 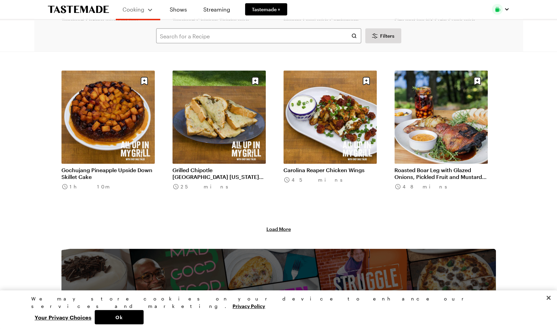 I want to click on button: Ok, so click(x=119, y=317).